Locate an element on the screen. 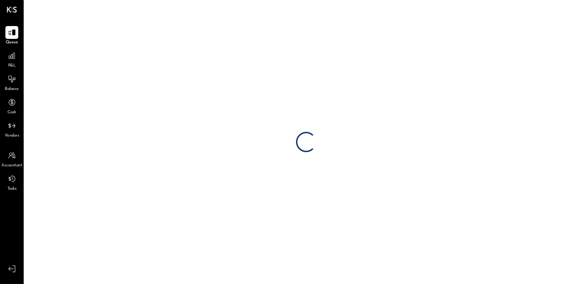  span: Tasks is located at coordinates (12, 189).